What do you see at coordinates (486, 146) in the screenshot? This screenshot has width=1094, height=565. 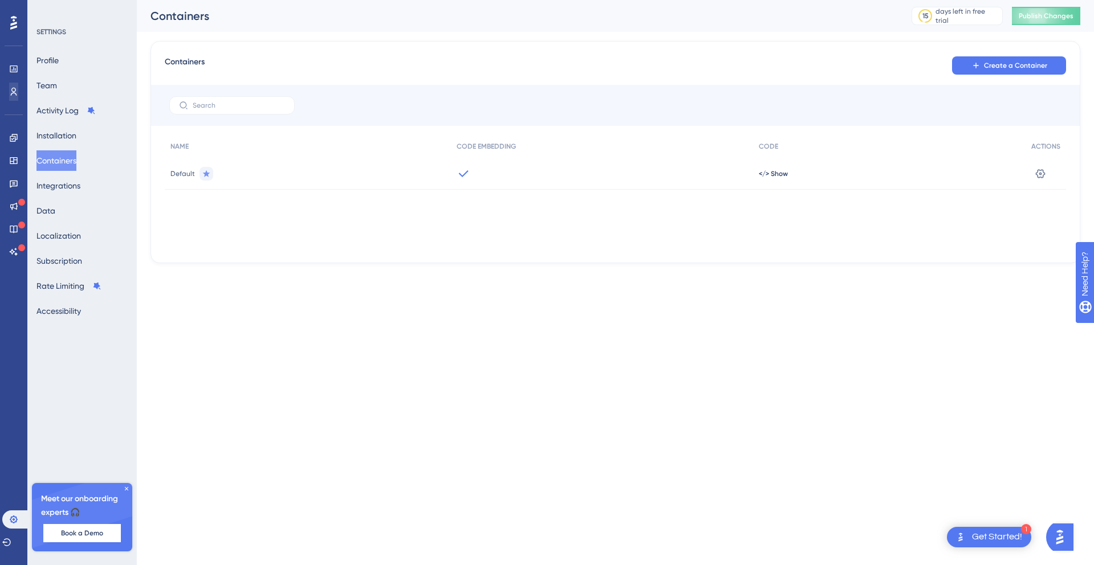 I see `span: CODE EMBEDDING` at bounding box center [486, 146].